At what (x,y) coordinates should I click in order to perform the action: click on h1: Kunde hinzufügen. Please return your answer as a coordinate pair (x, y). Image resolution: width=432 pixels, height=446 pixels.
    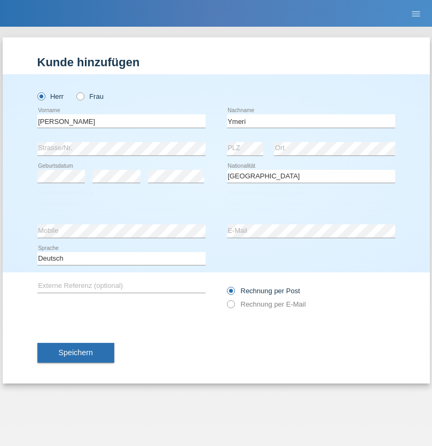
    Looking at the image, I should click on (216, 62).